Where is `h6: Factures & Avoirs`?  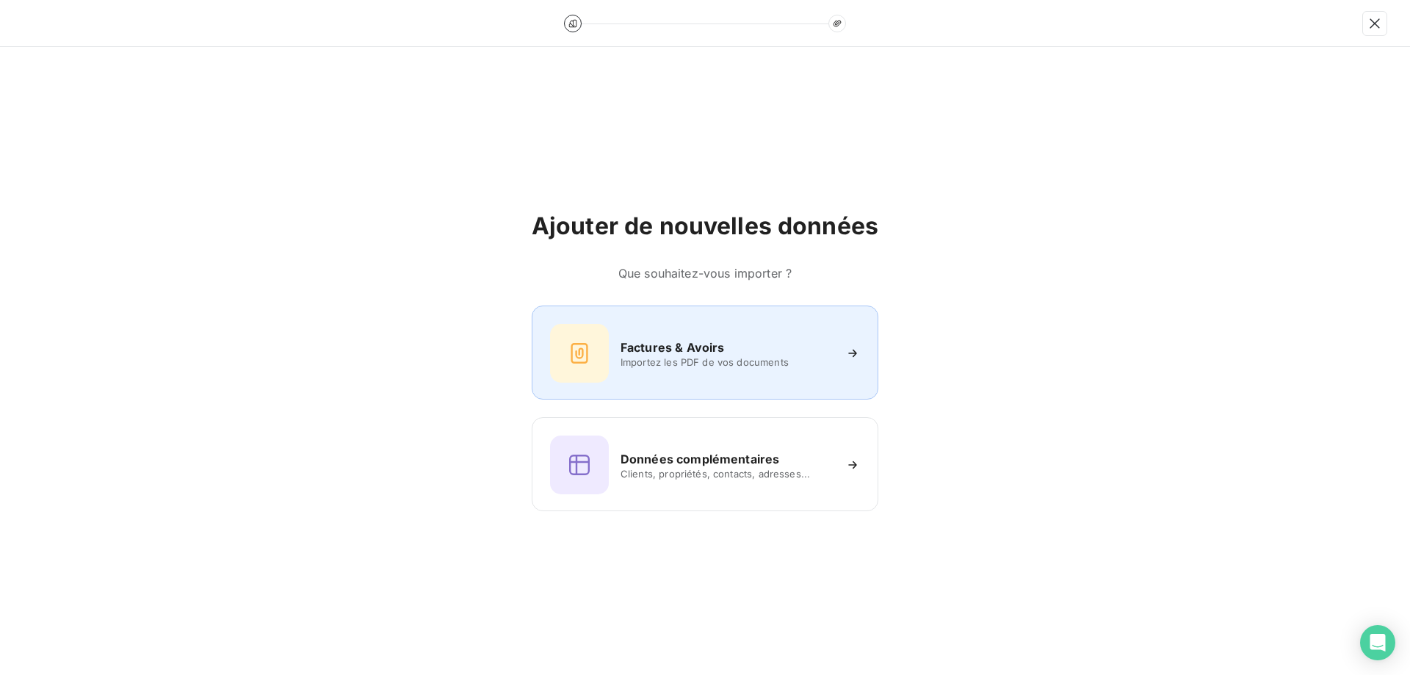 h6: Factures & Avoirs is located at coordinates (673, 347).